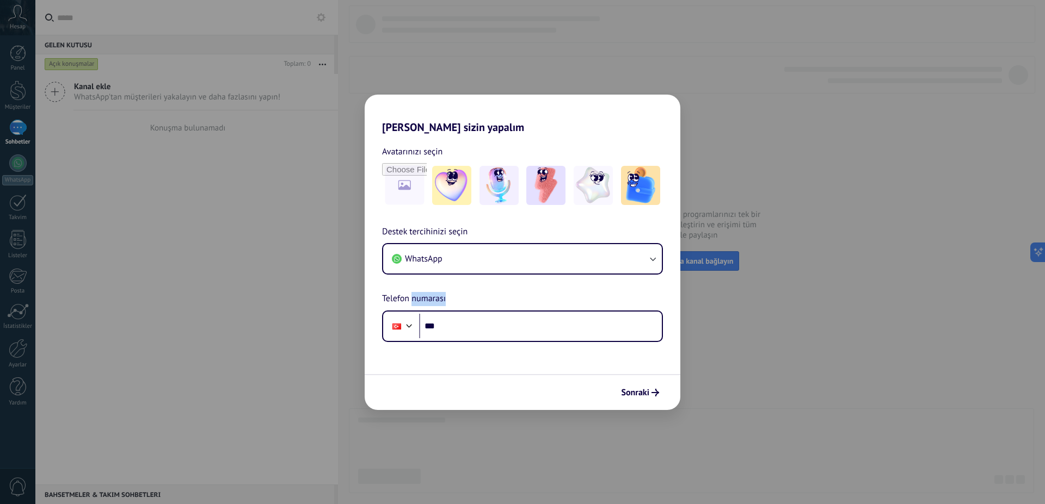 Image resolution: width=1045 pixels, height=504 pixels. What do you see at coordinates (414, 299) in the screenshot?
I see `span: Telefon numarası` at bounding box center [414, 299].